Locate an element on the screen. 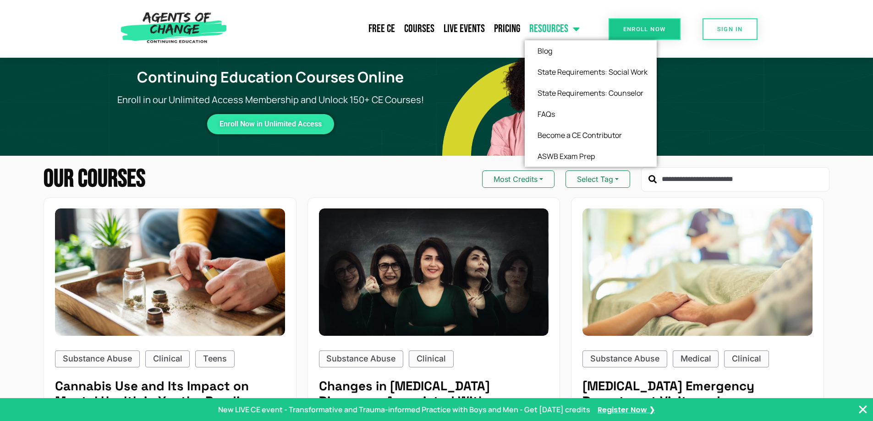 Image resolution: width=873 pixels, height=421 pixels. a: Enroll Now in Unlimited Access is located at coordinates (270, 124).